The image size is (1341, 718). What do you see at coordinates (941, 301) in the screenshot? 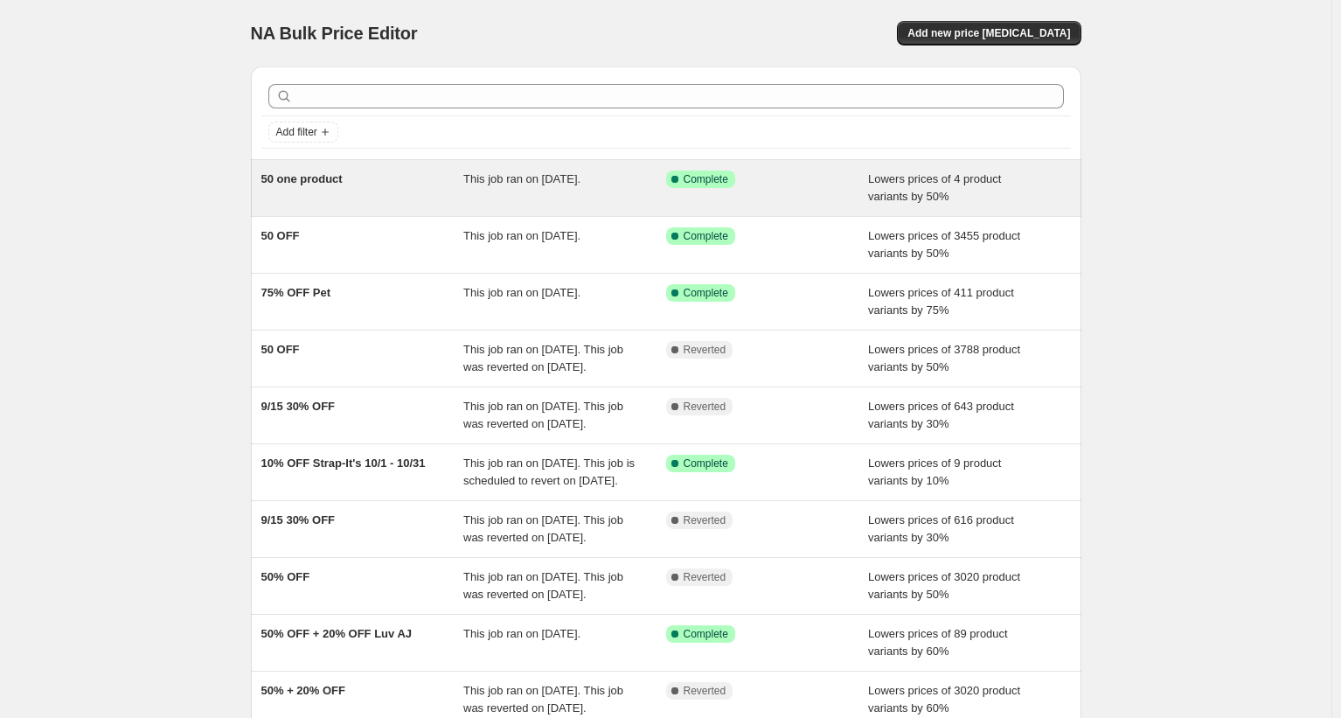
I see `span: Lowers prices of 411 product variants by 75%` at bounding box center [941, 301].